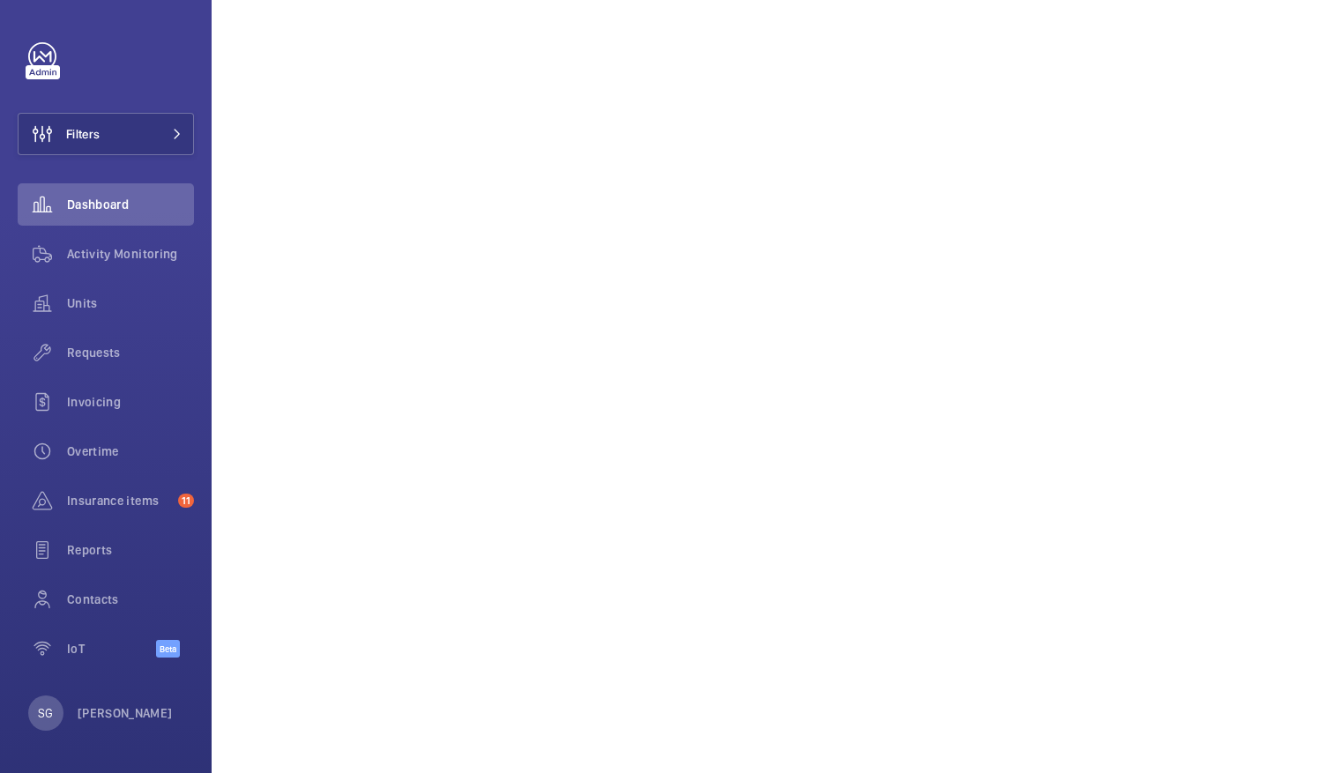 This screenshot has height=773, width=1319. I want to click on p: SG, so click(45, 713).